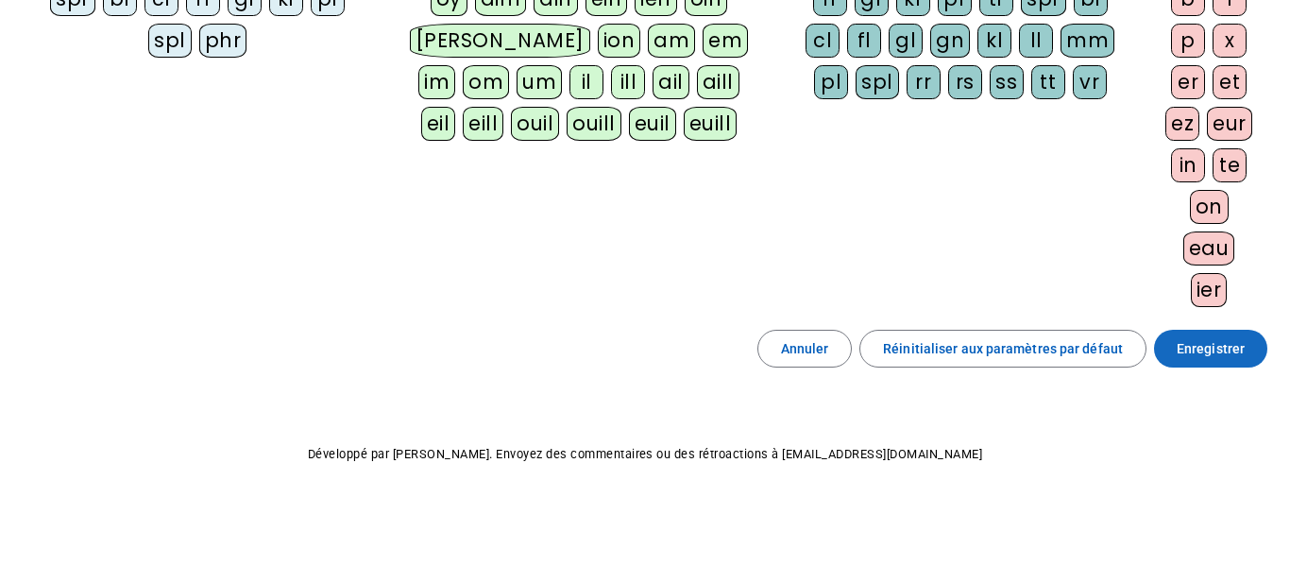 This screenshot has width=1290, height=566. What do you see at coordinates (1188, 165) in the screenshot?
I see `div: in` at bounding box center [1188, 165].